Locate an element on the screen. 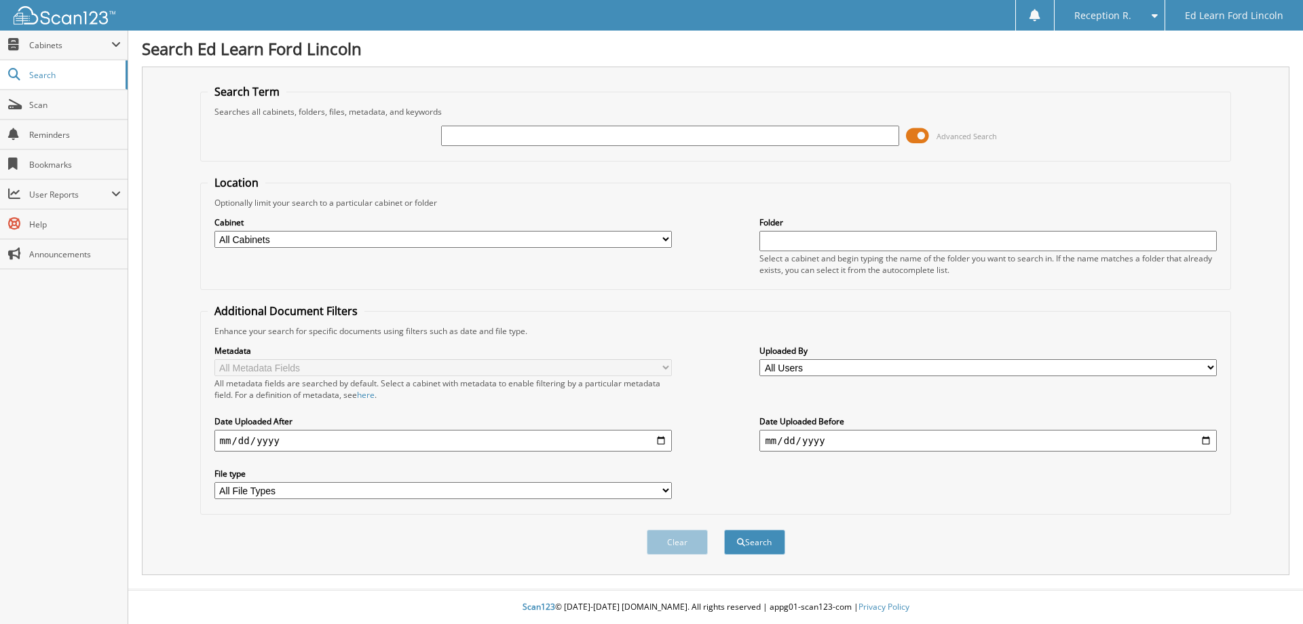 This screenshot has width=1303, height=624. label: Uploaded By is located at coordinates (988, 350).